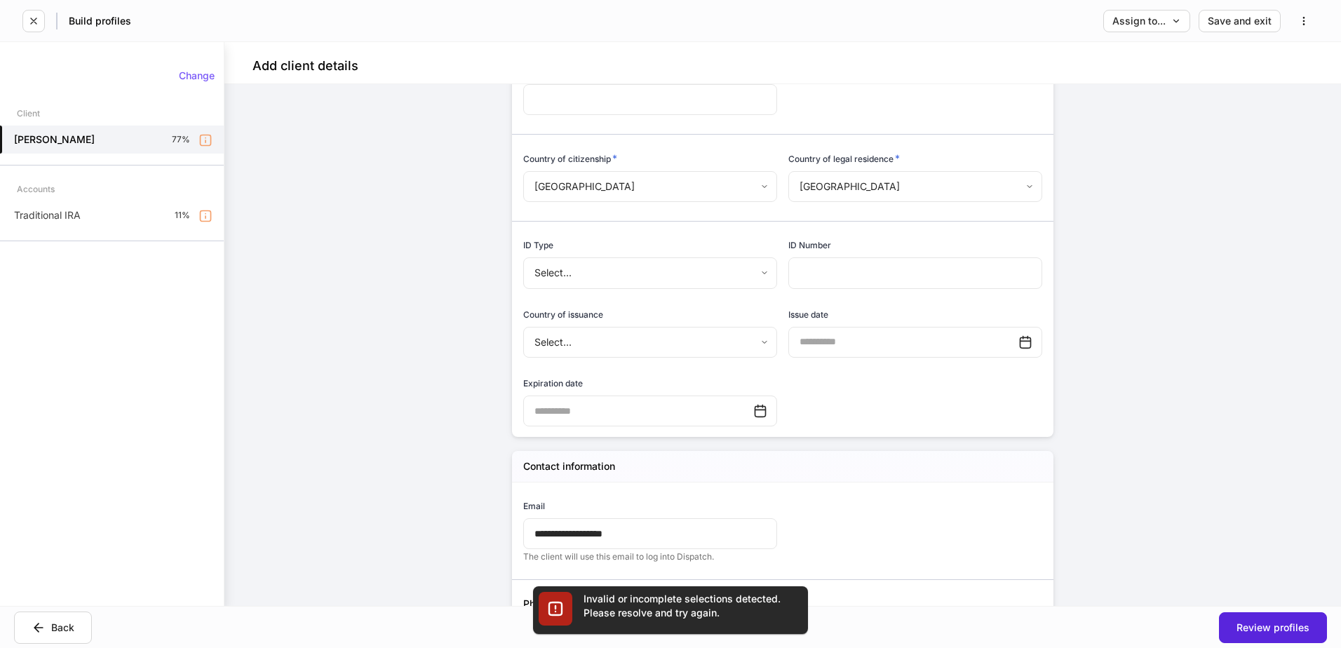 This screenshot has height=648, width=1341. I want to click on button: Review profiles, so click(1273, 628).